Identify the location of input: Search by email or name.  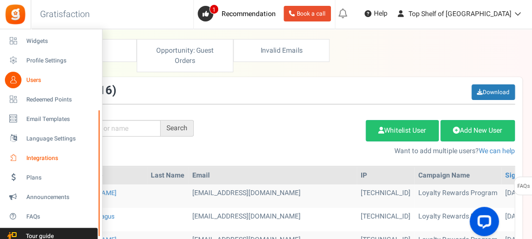
(104, 128).